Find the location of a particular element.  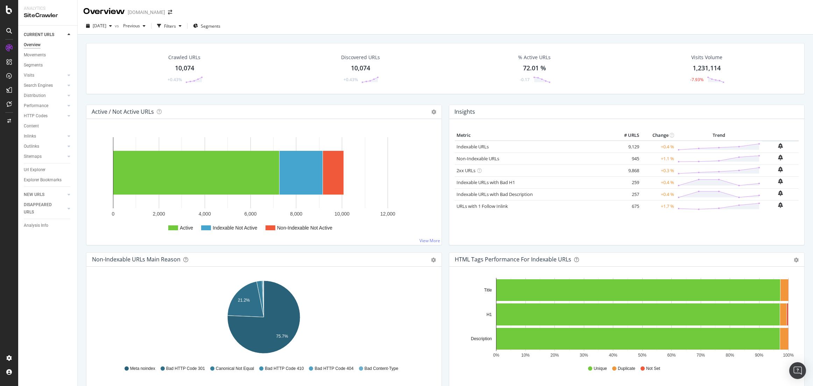

span: Canonical Not Equal is located at coordinates (235, 368).